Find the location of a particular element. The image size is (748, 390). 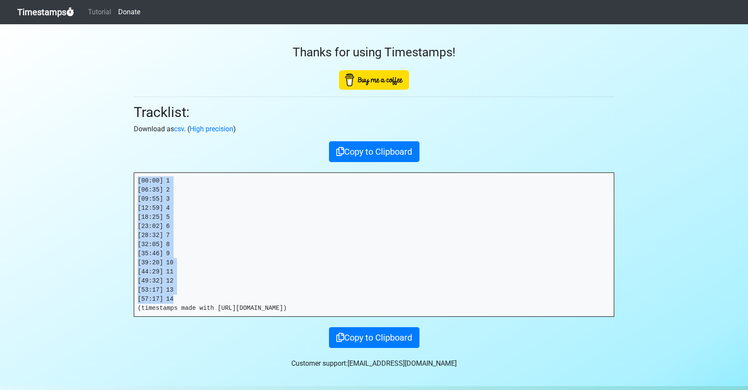

a: csv is located at coordinates (179, 129).